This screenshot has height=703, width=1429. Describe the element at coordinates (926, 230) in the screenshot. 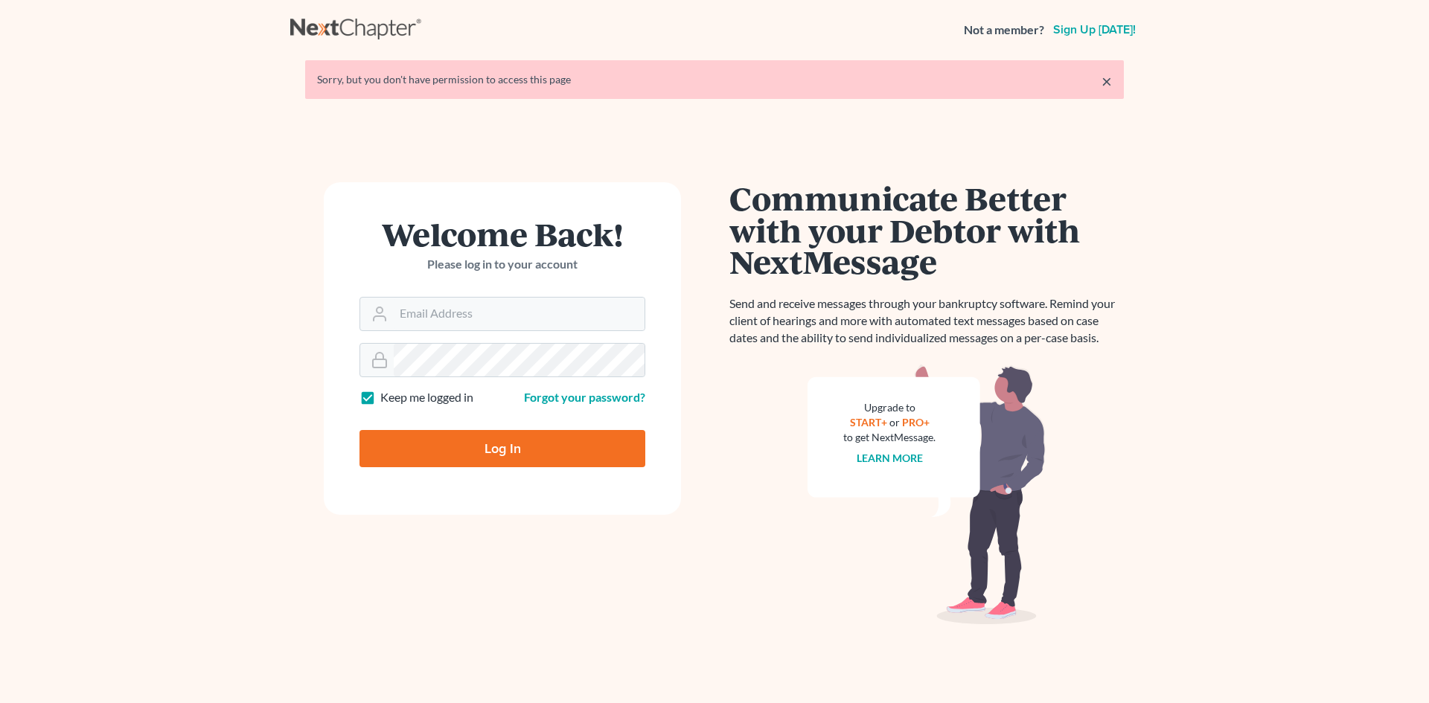

I see `h1: Communicate Better with your Debtor with NextMessage` at that location.